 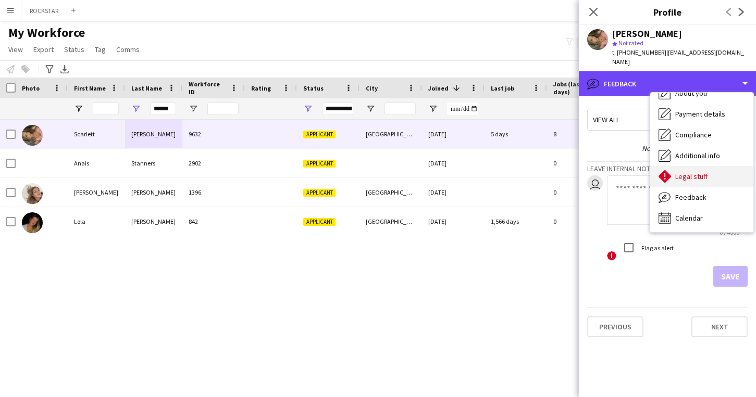 What do you see at coordinates (690, 93) in the screenshot?
I see `span: About you` at bounding box center [690, 93].